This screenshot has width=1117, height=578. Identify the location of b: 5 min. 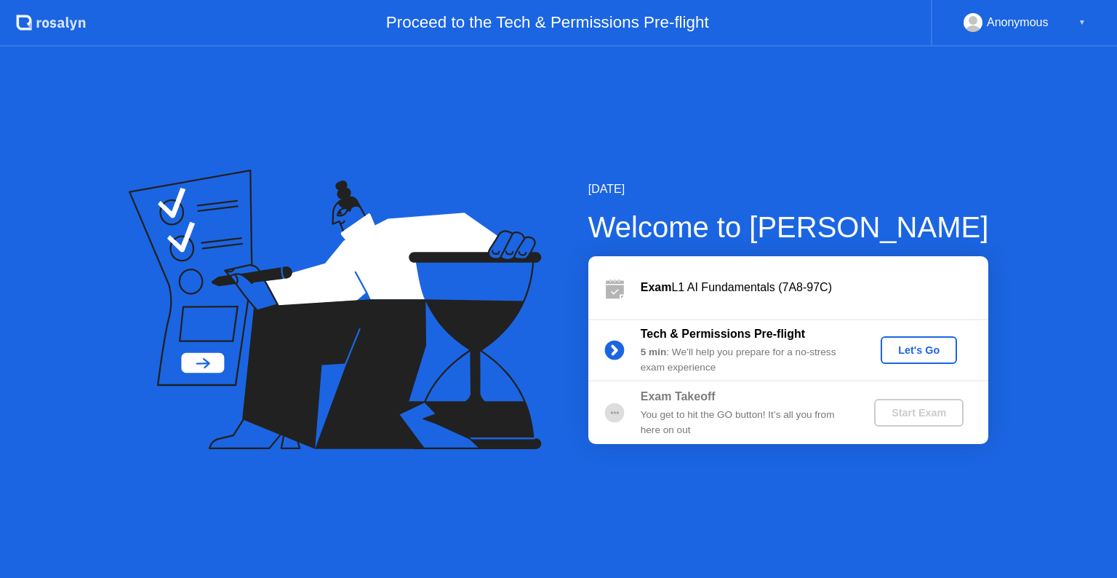
(654, 351).